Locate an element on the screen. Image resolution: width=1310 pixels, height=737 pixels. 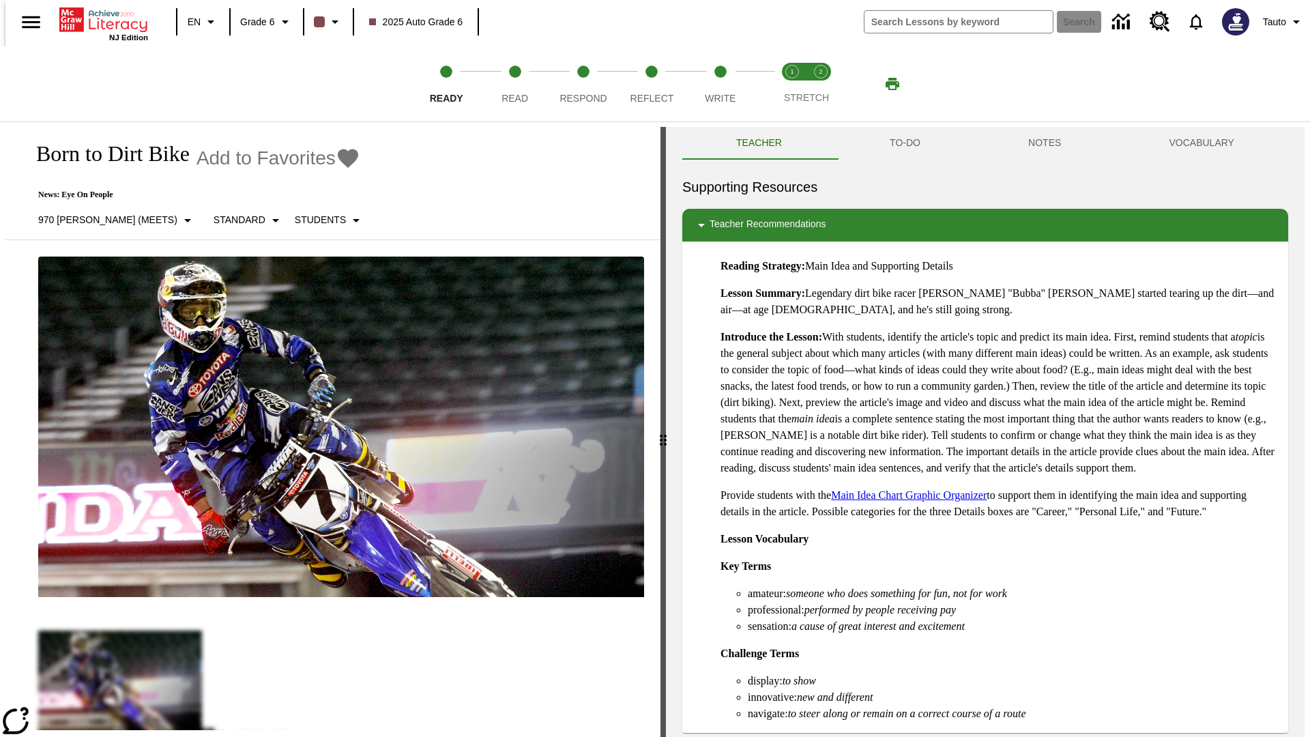
em: topic is located at coordinates (1247, 336).